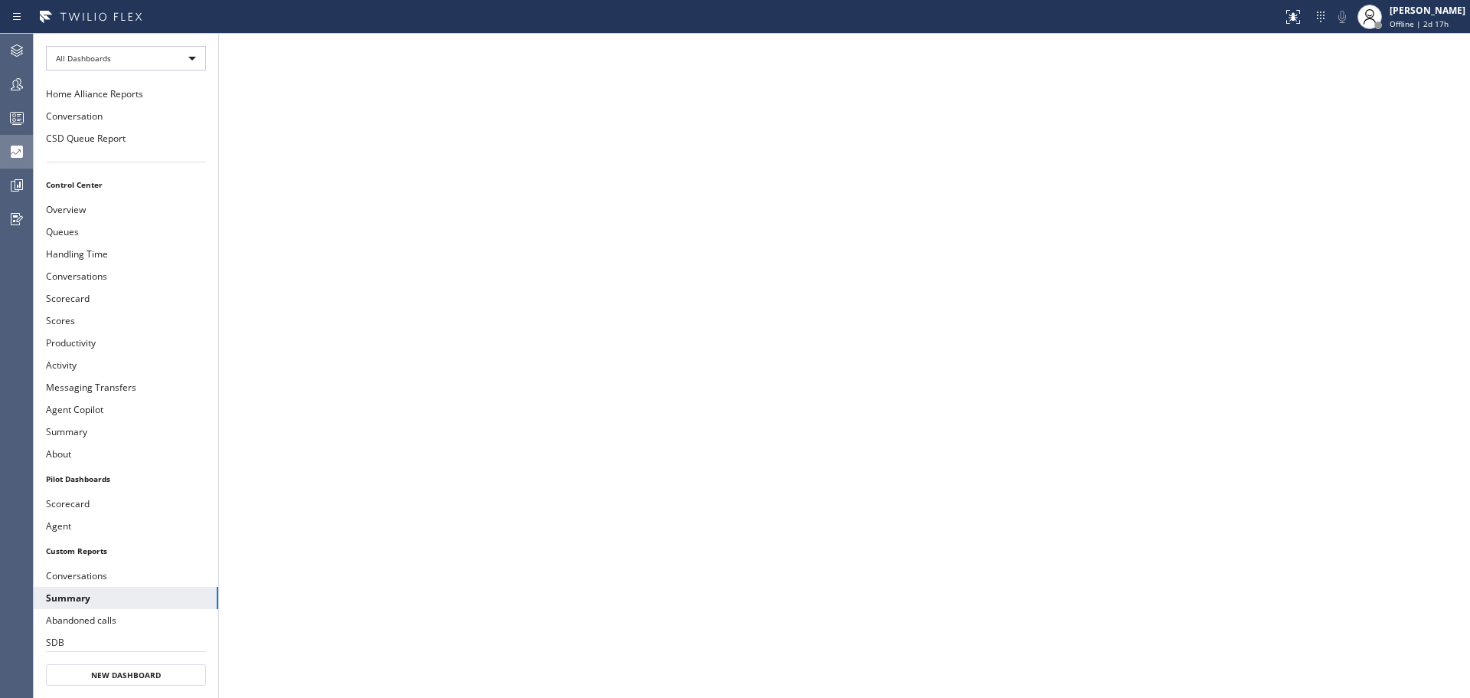 The width and height of the screenshot is (1470, 698). I want to click on button: Handling Time, so click(126, 253).